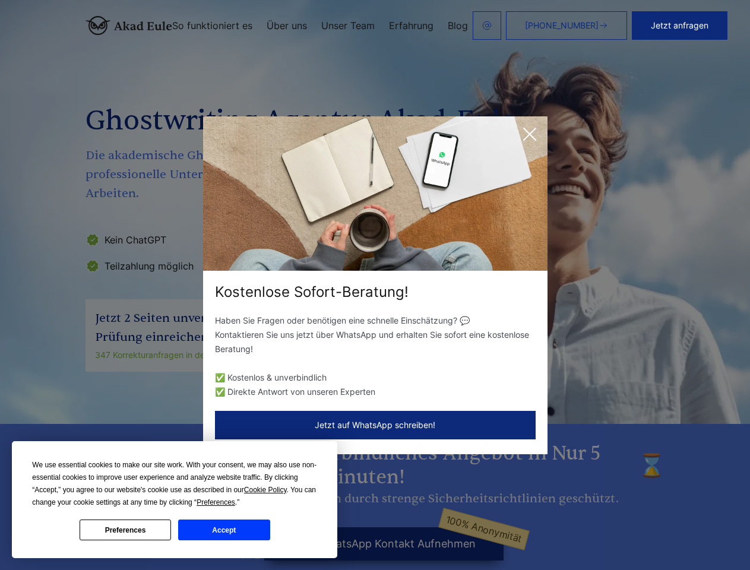 Image resolution: width=750 pixels, height=570 pixels. I want to click on li: ✅ Direkte Antwort von unseren Experten, so click(375, 392).